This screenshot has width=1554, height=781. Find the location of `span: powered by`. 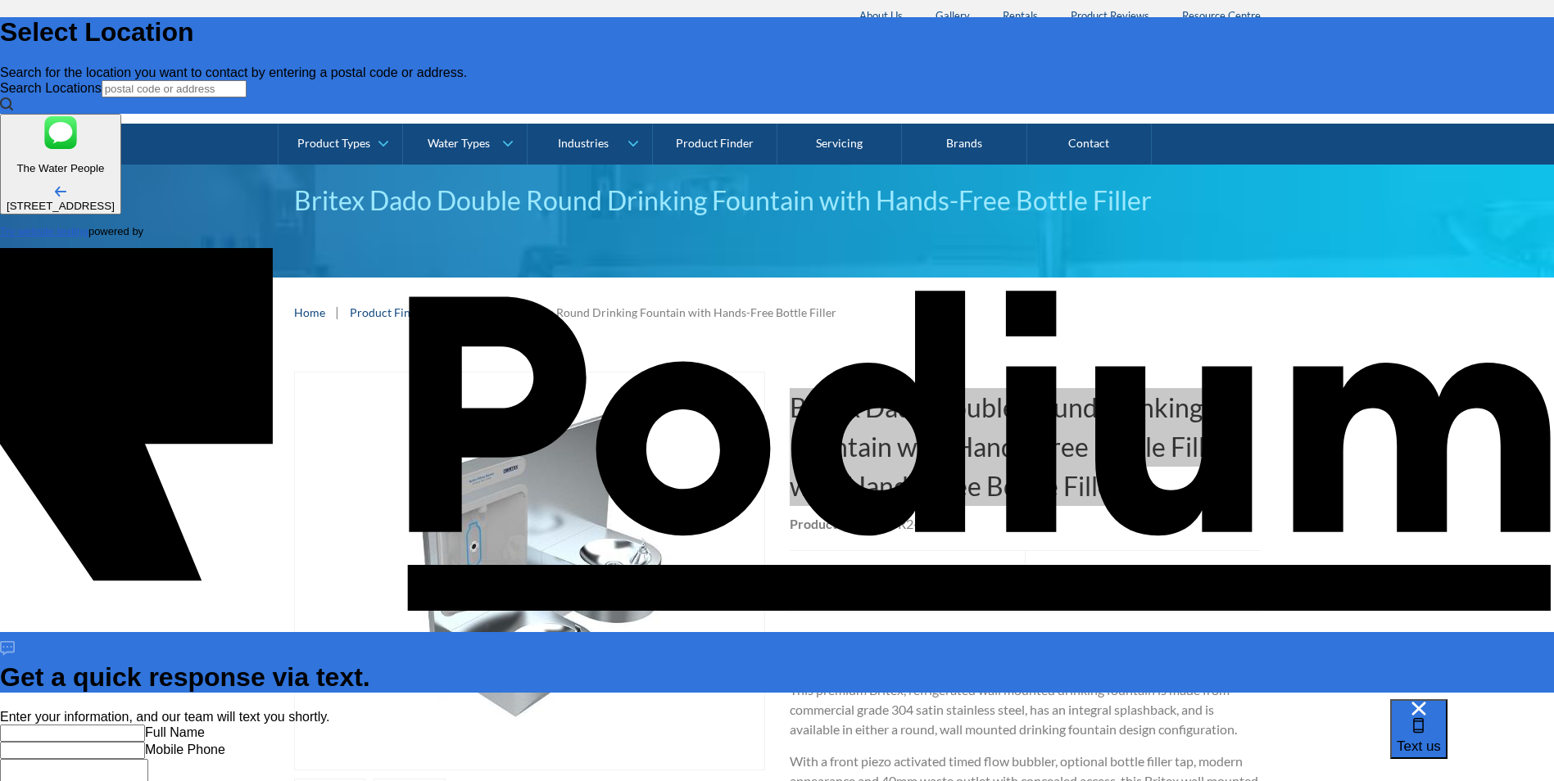

span: powered by is located at coordinates (115, 231).